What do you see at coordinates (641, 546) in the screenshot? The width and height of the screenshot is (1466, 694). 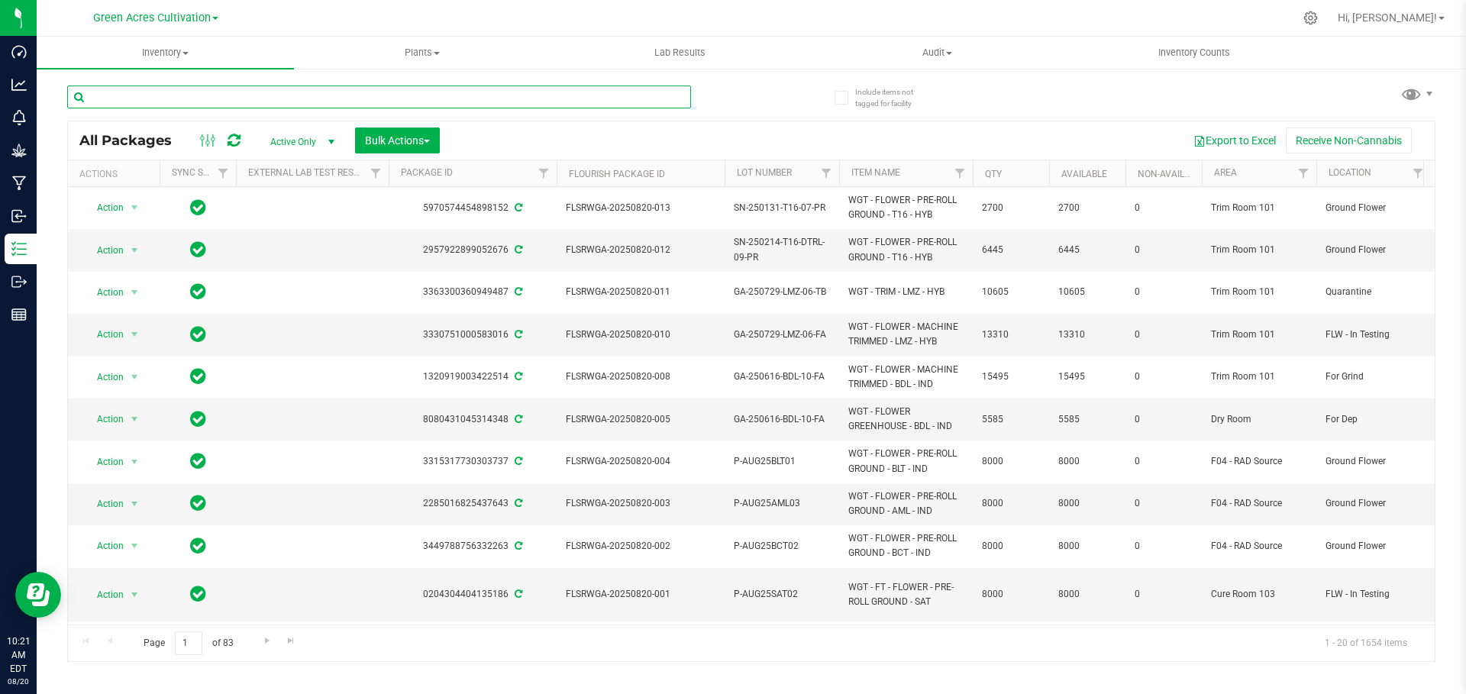 I see `span: FLSRWGA-20250820-002` at bounding box center [641, 546].